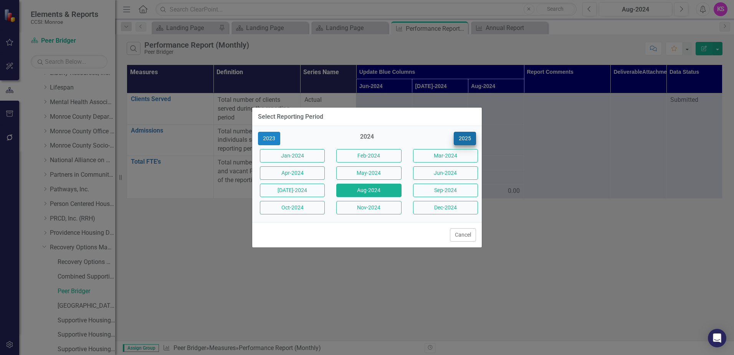  I want to click on button: 2023, so click(269, 138).